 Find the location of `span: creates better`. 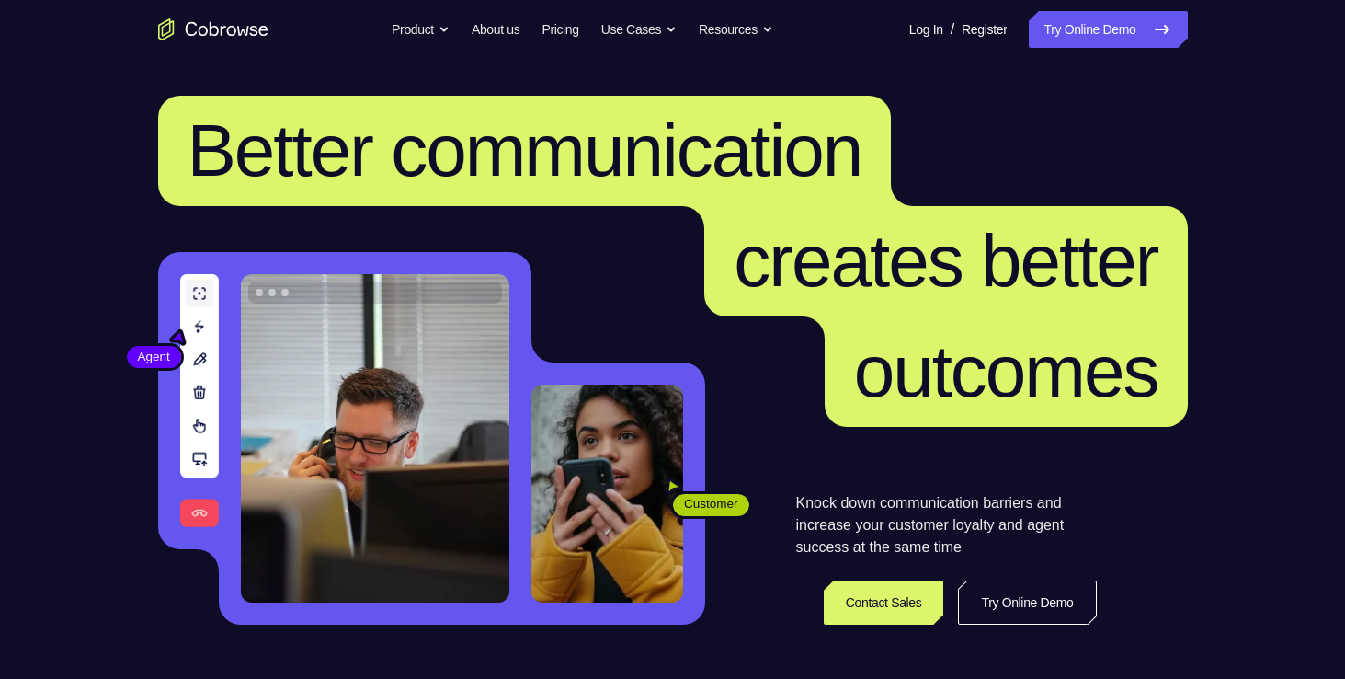

span: creates better is located at coordinates (945, 260).